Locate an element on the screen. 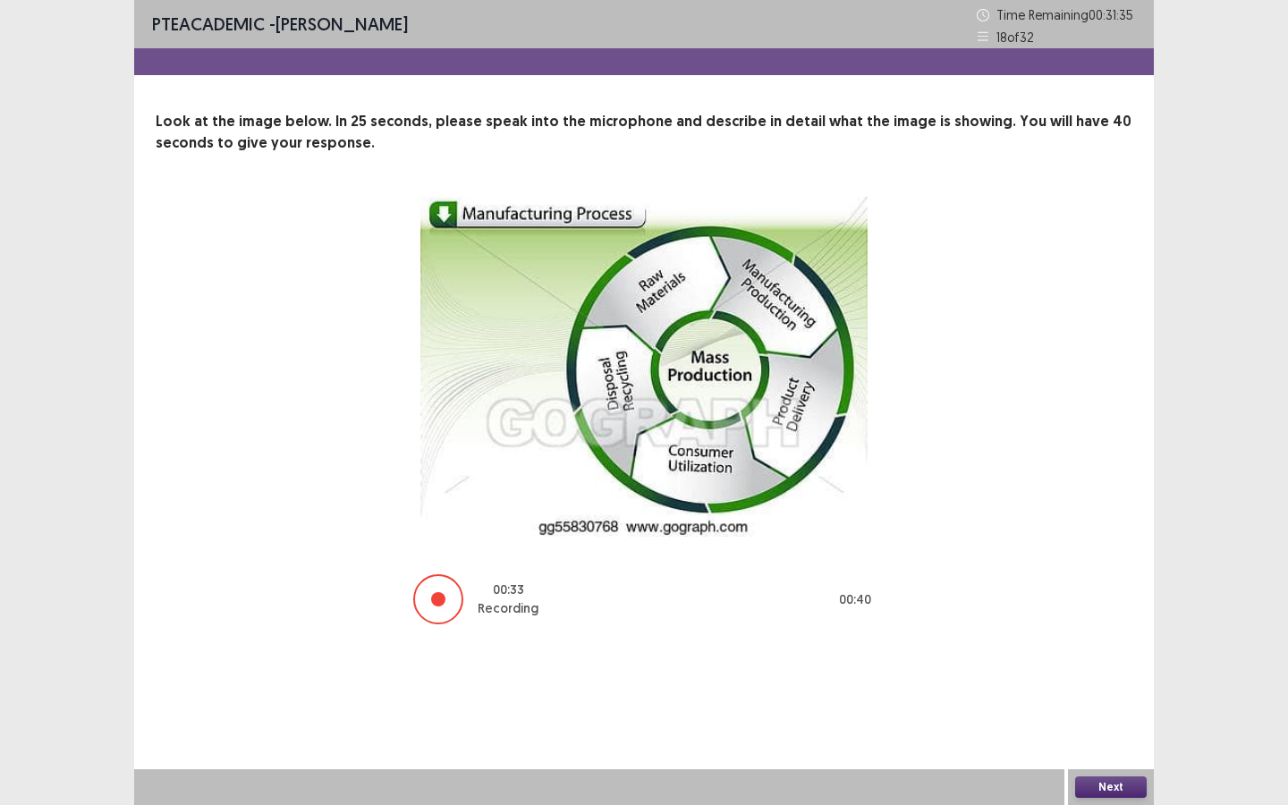 This screenshot has width=1288, height=805. p: Recording is located at coordinates (508, 608).